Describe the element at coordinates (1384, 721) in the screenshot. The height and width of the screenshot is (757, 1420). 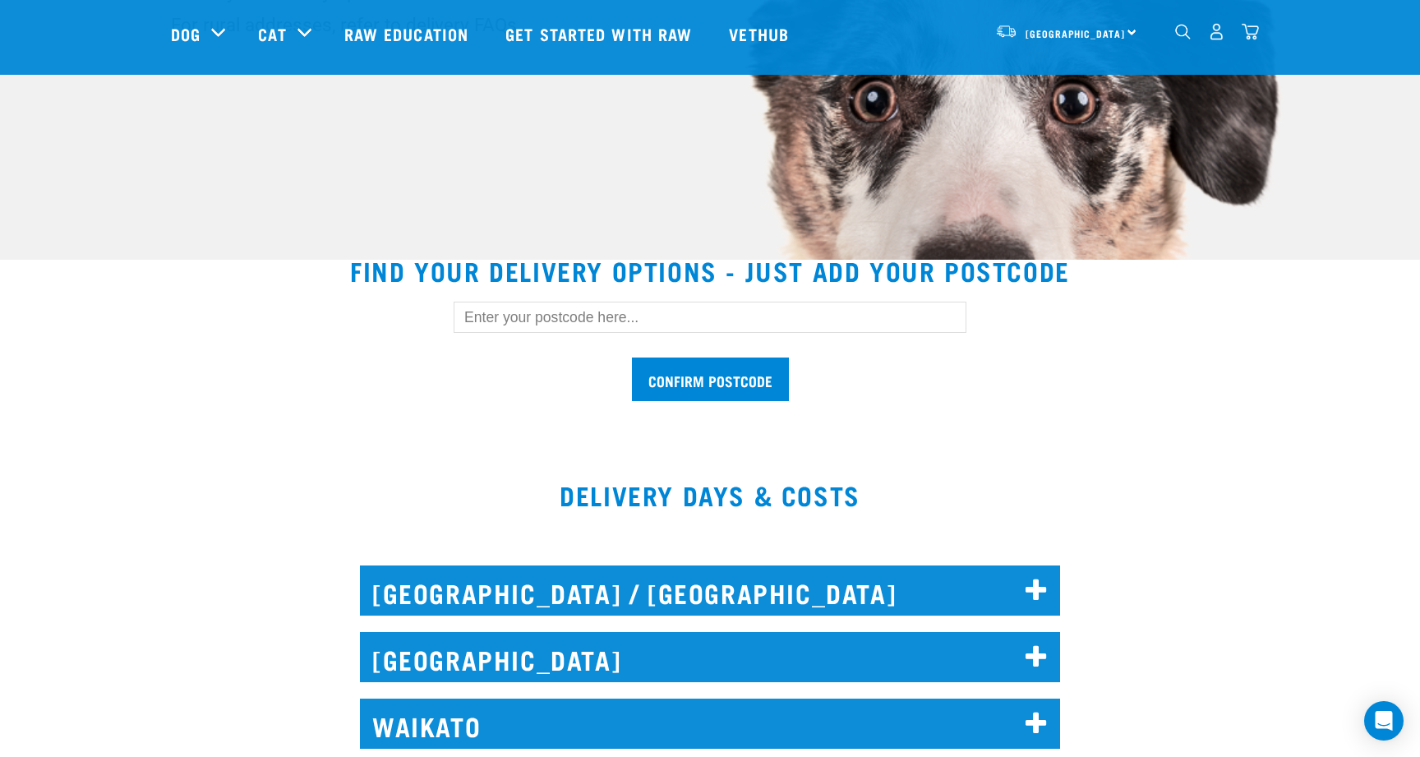
I see `div: Open Intercom Messenger` at that location.